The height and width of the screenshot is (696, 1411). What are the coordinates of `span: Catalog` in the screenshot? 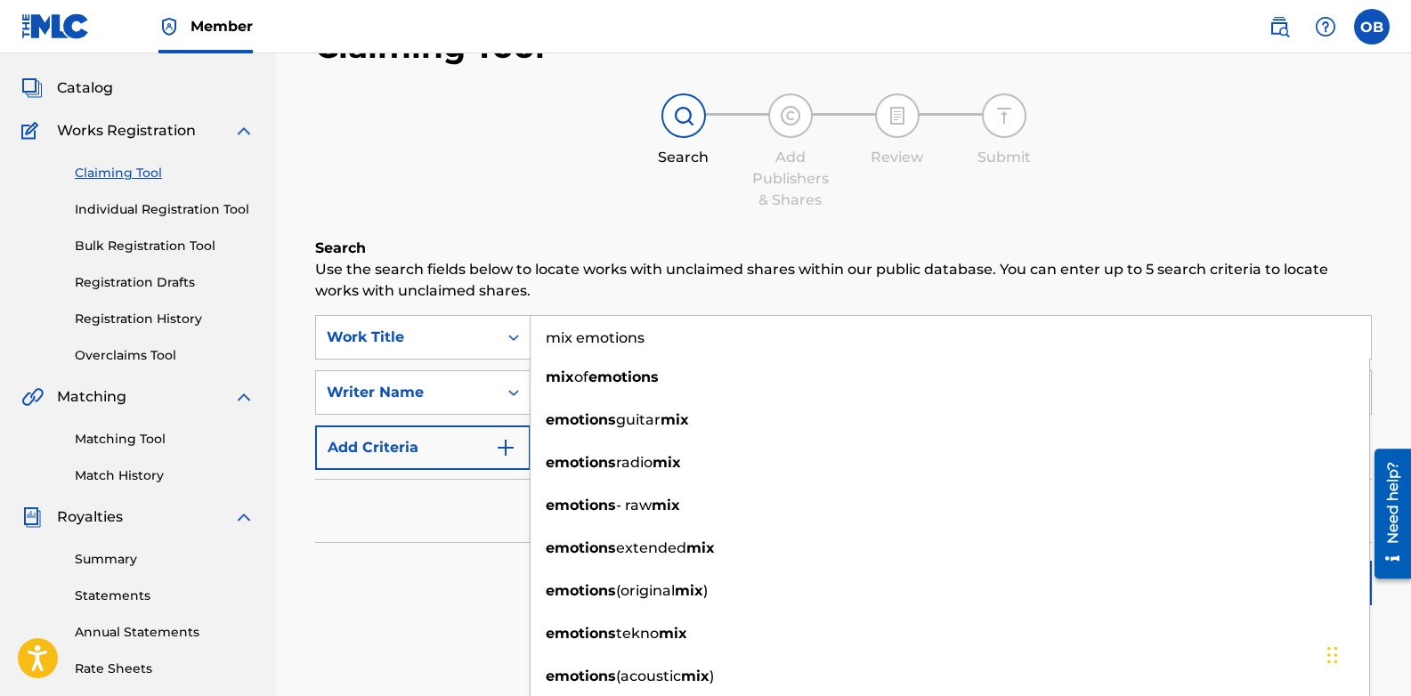 It's located at (85, 88).